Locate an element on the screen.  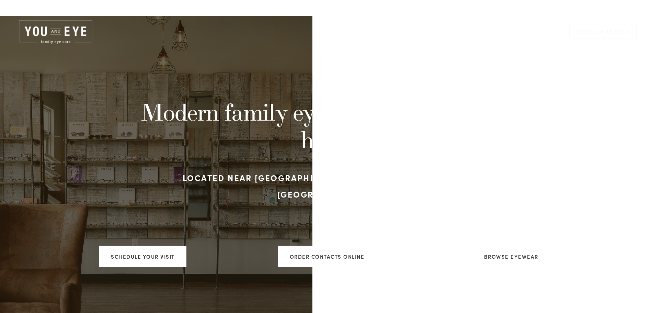
a: Schedule an Exam is located at coordinates (603, 32).